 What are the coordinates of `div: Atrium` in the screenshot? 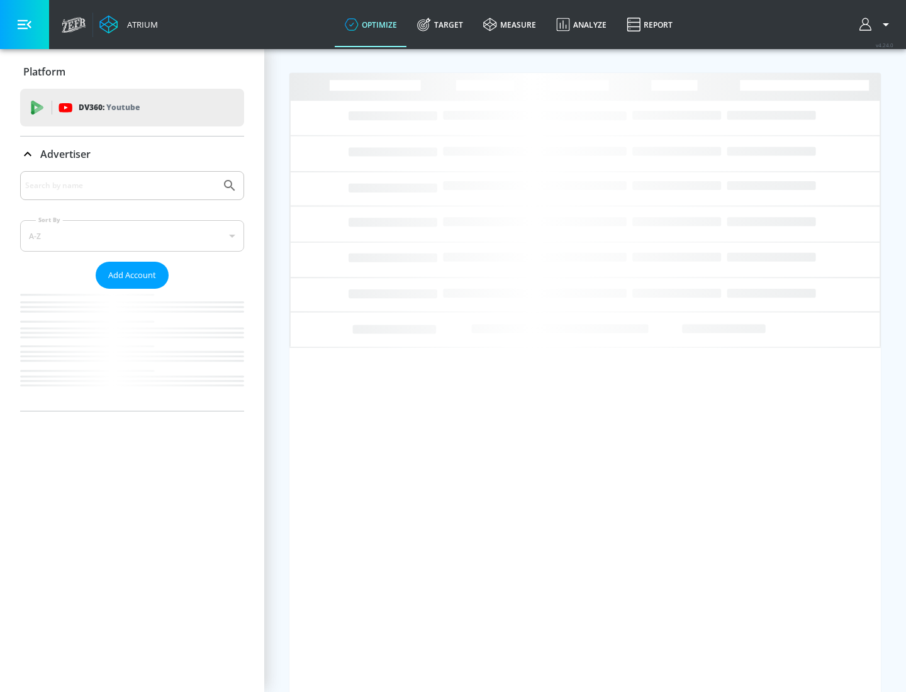 It's located at (140, 25).